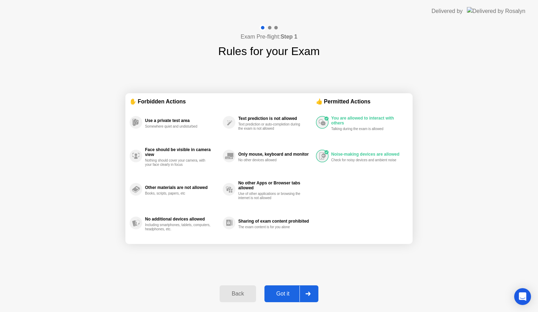 The image size is (538, 312). I want to click on div: Text prediction is not allowed, so click(275, 118).